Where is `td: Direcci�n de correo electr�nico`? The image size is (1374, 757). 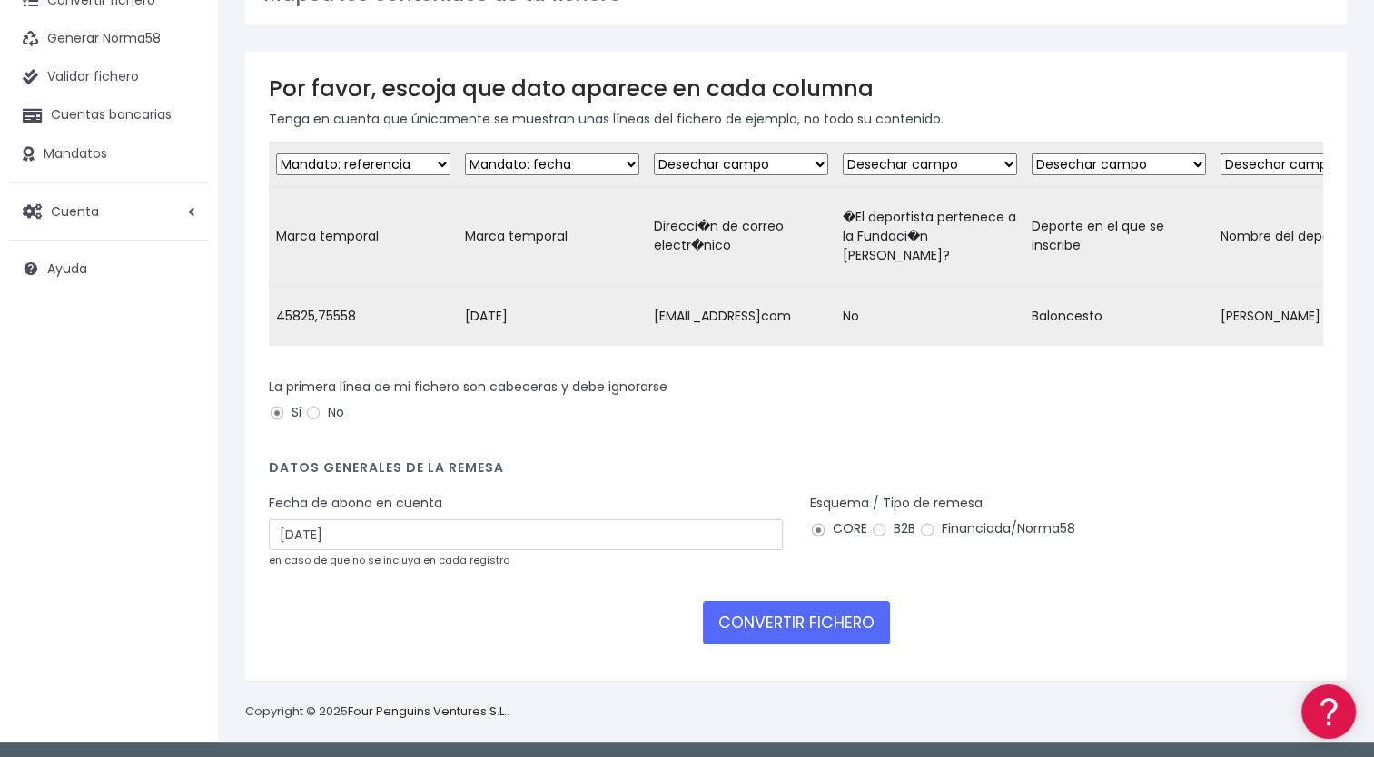 td: Direcci�n de correo electr�nico is located at coordinates (741, 236).